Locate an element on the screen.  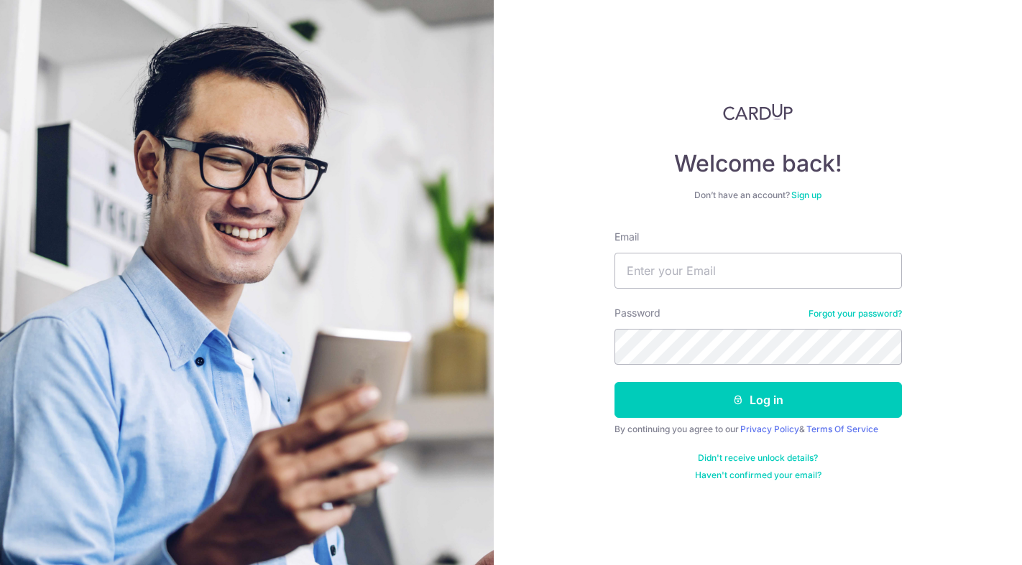
img: CardUp Logo is located at coordinates (758, 112).